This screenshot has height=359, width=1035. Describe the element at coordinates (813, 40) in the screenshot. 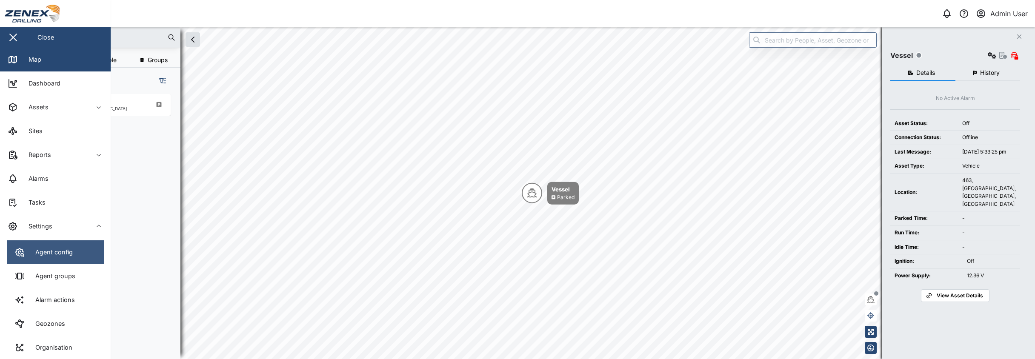

I see `input: Search by People, Asset, Geozone or Place` at that location.